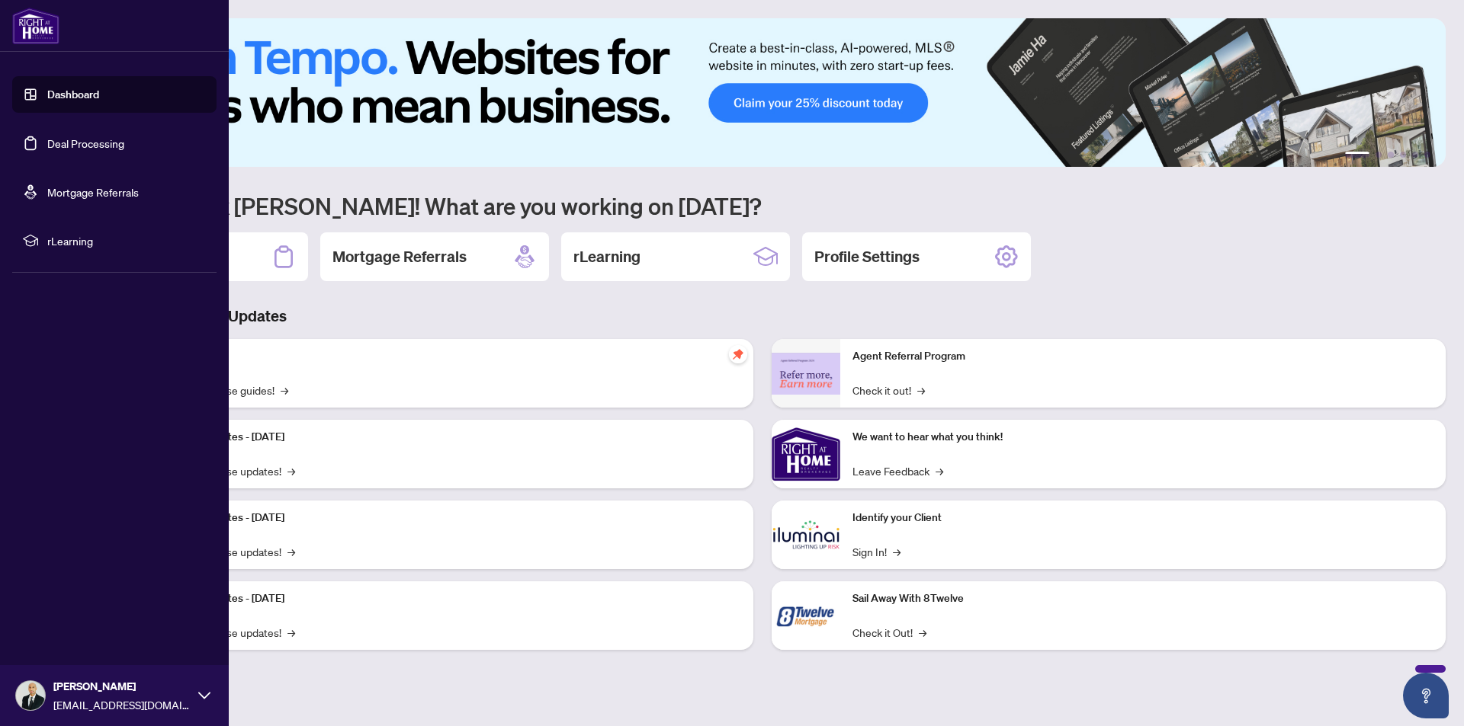 The image size is (1464, 726). Describe the element at coordinates (876, 552) in the screenshot. I see `a: Sign In!→` at that location.